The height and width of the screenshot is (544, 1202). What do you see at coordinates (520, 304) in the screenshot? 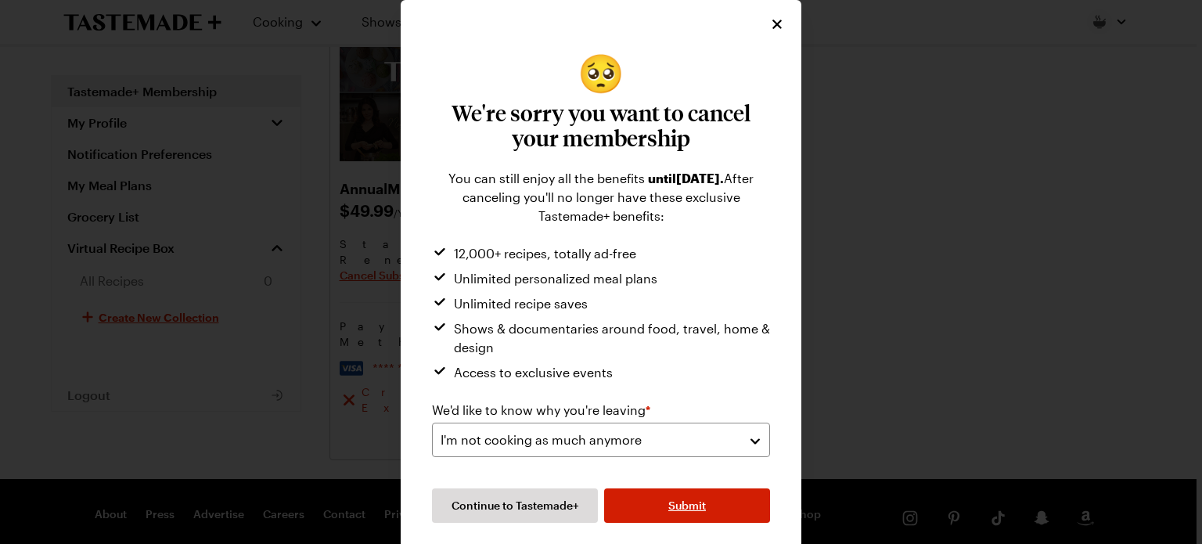
I see `span: Unlimited recipe saves` at bounding box center [520, 304].